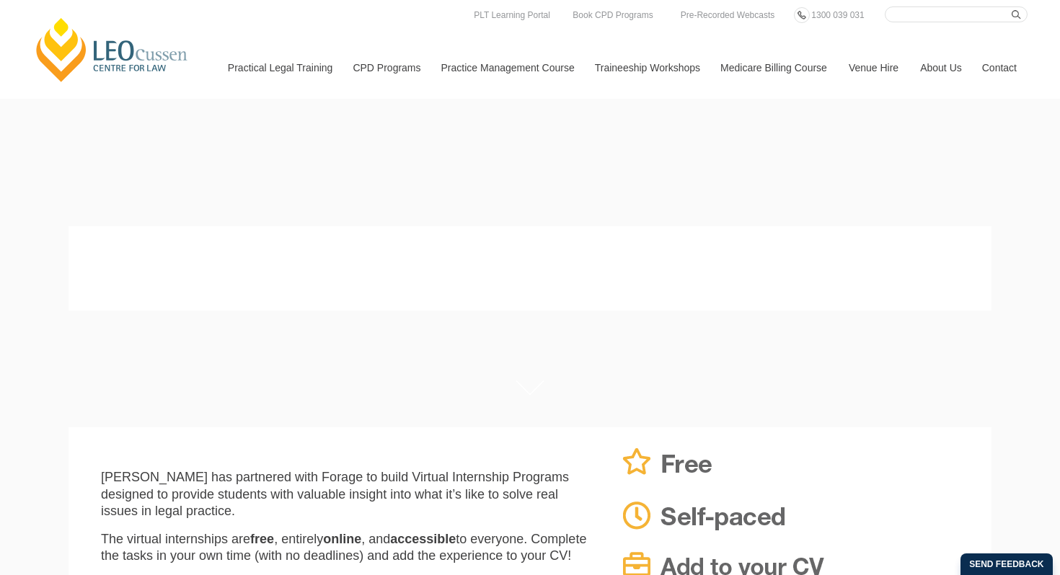 Image resolution: width=1060 pixels, height=575 pixels. What do you see at coordinates (280, 68) in the screenshot?
I see `a: Practical Legal Training` at bounding box center [280, 68].